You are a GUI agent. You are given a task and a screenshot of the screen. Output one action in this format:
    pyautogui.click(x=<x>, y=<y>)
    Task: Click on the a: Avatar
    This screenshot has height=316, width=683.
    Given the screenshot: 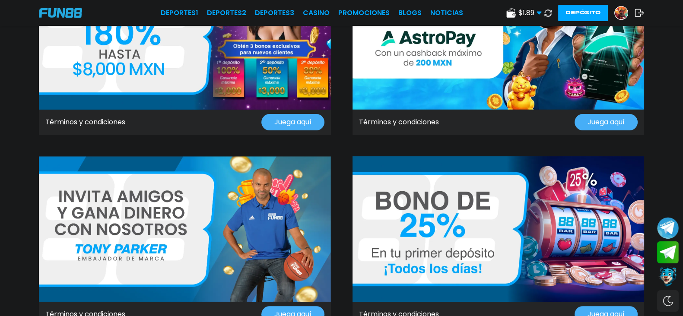 What is the action you would take?
    pyautogui.click(x=624, y=13)
    